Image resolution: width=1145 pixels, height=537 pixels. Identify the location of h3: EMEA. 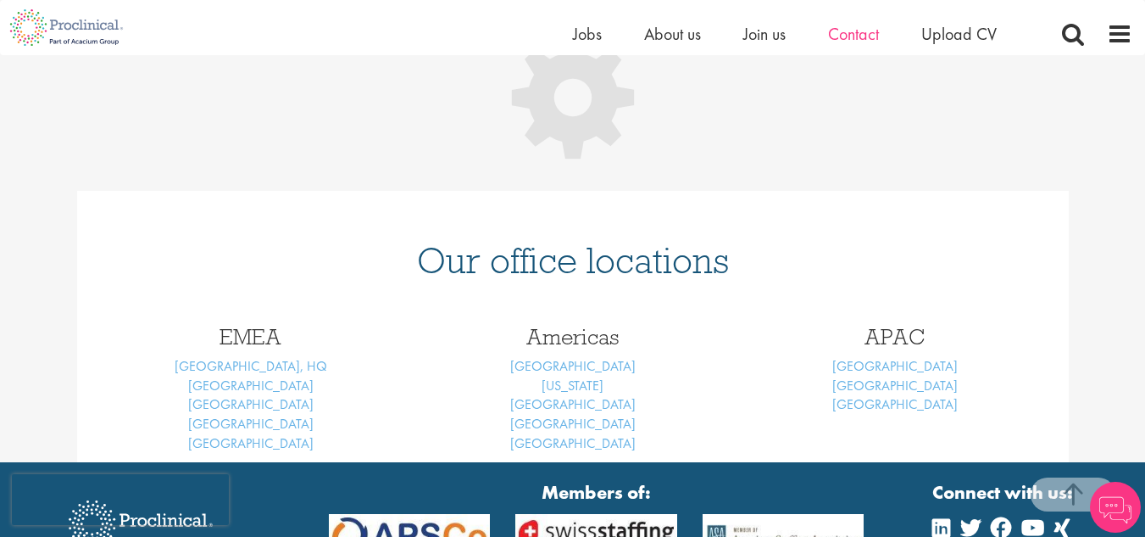
(251, 337).